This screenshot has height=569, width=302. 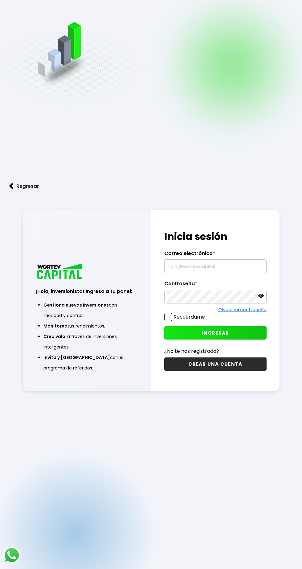 I want to click on span: Gestiona nuevas inversiones, so click(x=76, y=305).